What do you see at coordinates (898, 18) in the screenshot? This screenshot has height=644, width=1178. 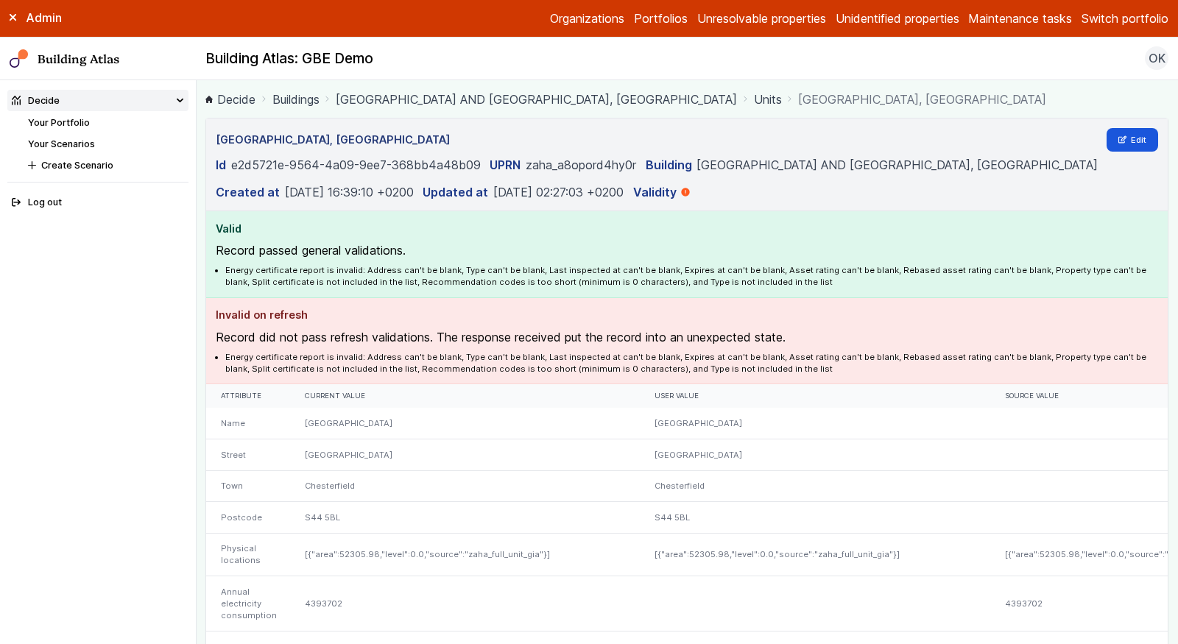 I see `a: Unidentified properties` at bounding box center [898, 18].